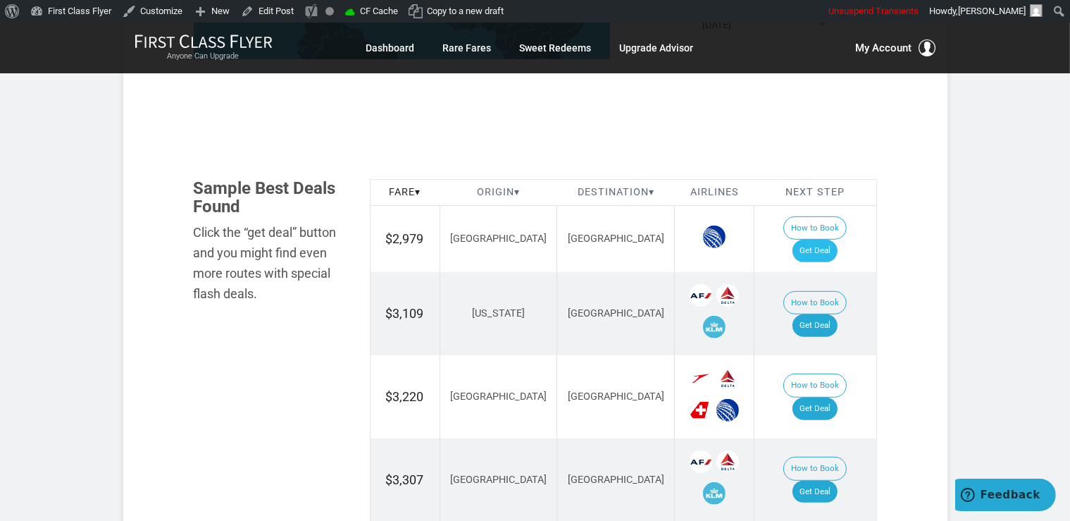 This screenshot has width=1070, height=521. I want to click on span: Swiss, so click(701, 410).